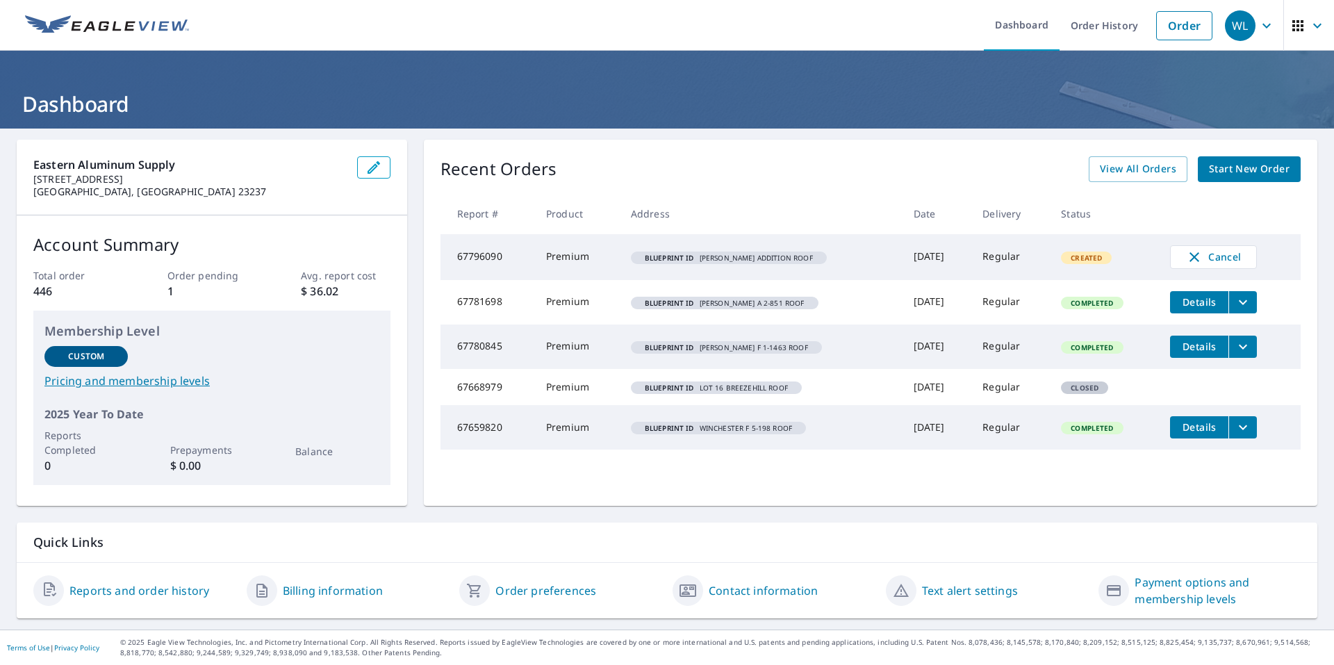 The width and height of the screenshot is (1334, 665). Describe the element at coordinates (78, 291) in the screenshot. I see `p: 446` at that location.